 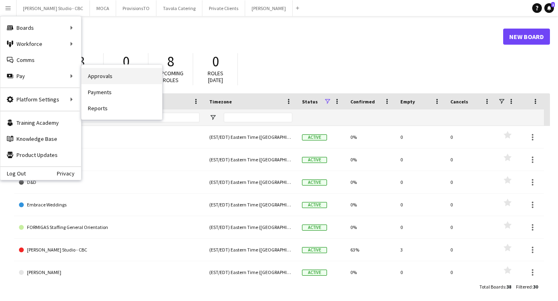 I want to click on span: Total Boards, so click(x=492, y=287).